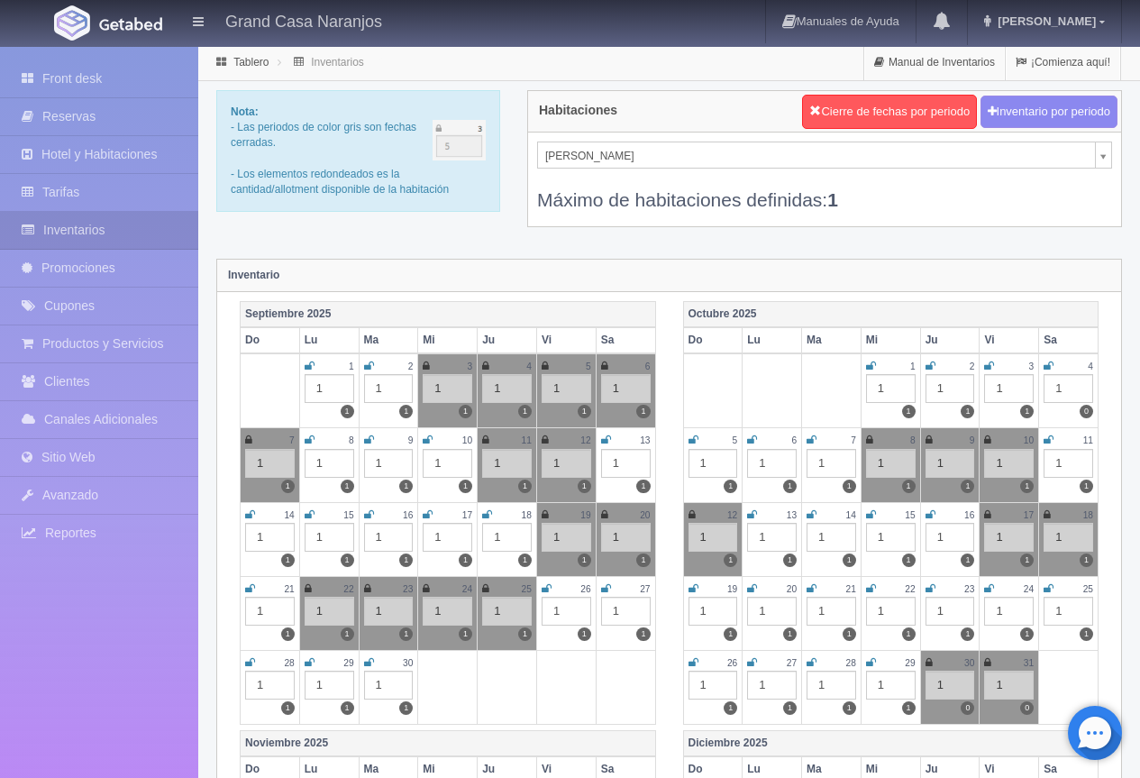 The width and height of the screenshot is (1140, 778). Describe the element at coordinates (851, 589) in the screenshot. I see `small: 21` at that location.